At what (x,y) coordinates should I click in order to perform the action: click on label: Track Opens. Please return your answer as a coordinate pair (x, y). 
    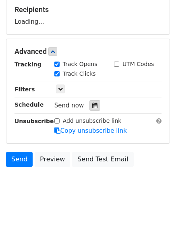
    Looking at the image, I should click on (80, 64).